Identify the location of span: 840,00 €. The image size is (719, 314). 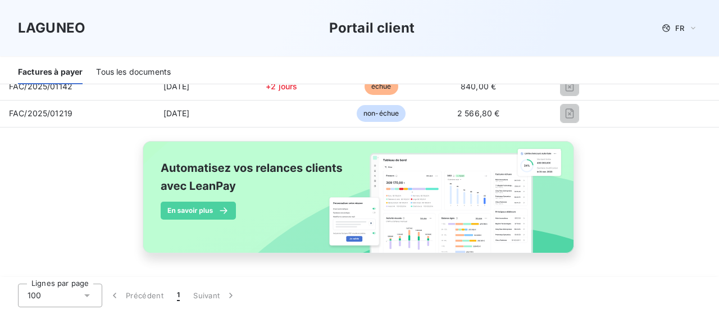
(478, 86).